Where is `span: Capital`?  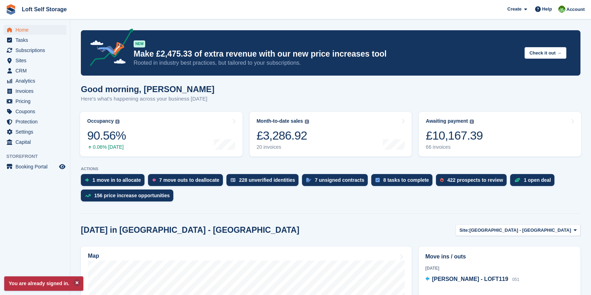
span: Capital is located at coordinates (37, 142).